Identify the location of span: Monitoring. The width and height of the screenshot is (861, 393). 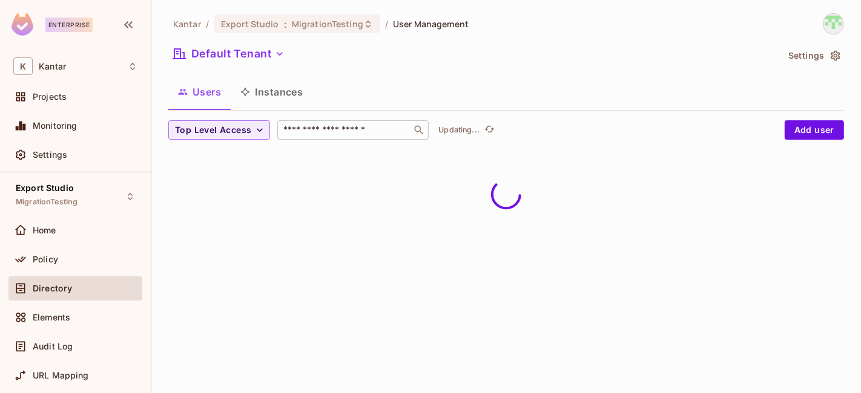
(55, 126).